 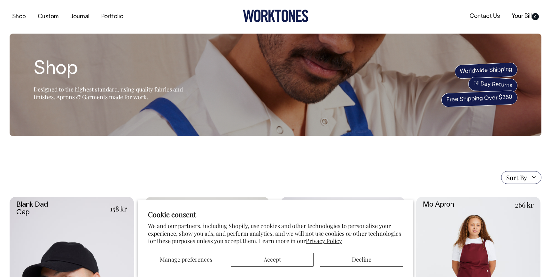 What do you see at coordinates (493, 85) in the screenshot?
I see `span: 14 Day Returns` at bounding box center [493, 85].